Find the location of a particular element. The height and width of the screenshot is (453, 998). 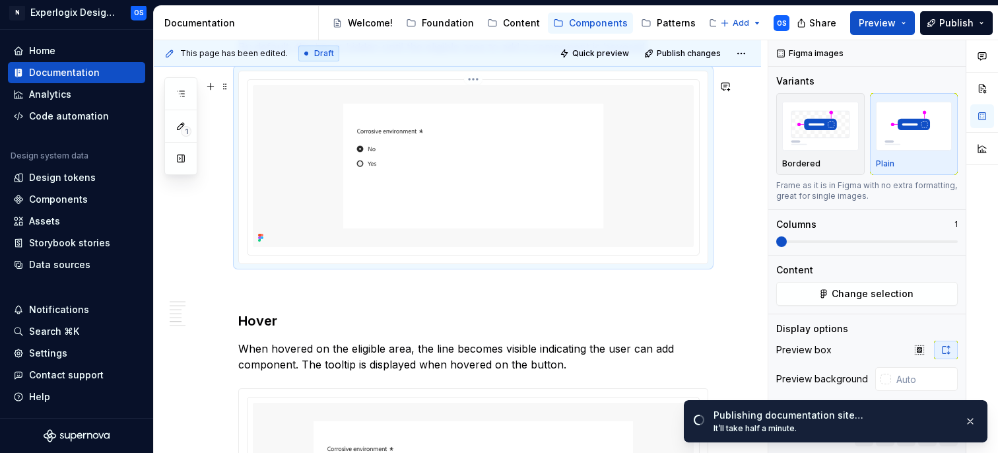

button: Quick preview is located at coordinates (595, 53).